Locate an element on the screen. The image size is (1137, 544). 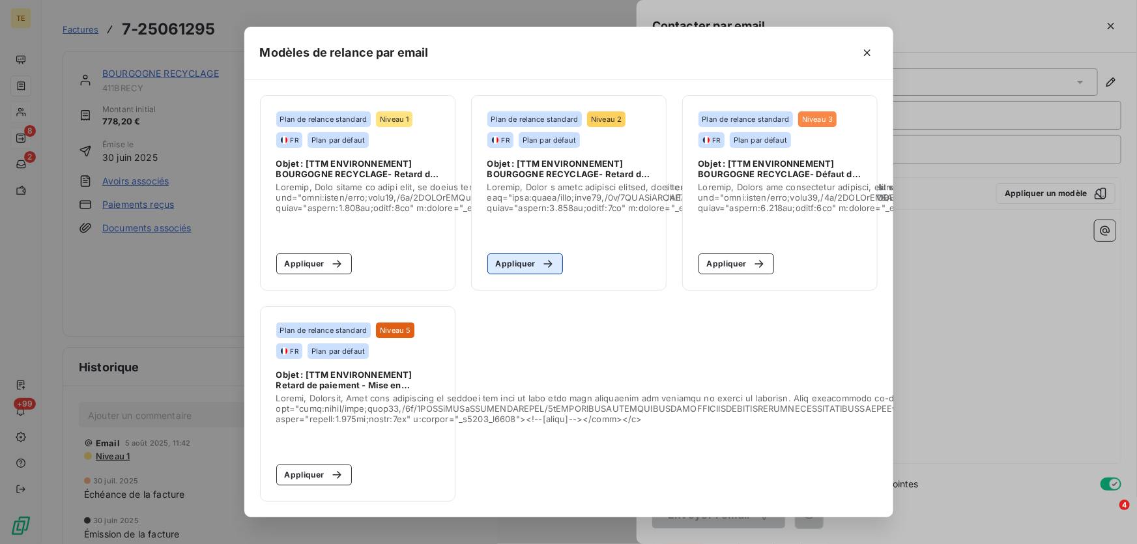
span: Objet : [TTM ENVIRONNEMENT] BOURGOGNE RECYCLAGE- Retard de paiement - RELANCE 2 is located at coordinates (569, 169).